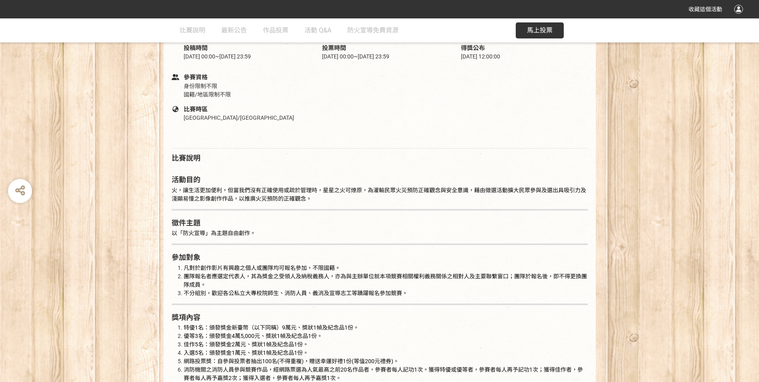 The height and width of the screenshot is (382, 759). Describe the element at coordinates (379, 194) in the screenshot. I see `span: 火，讓生活更加便利，但當我們沒有正確使用或疏於管理時，星星之火可燎原，為灌輸民眾火災預防正確觀念與安全意識，藉由徵選活動擴大民眾參與及選出具吸引力及淺顯易懂之影像創作作品，以推廣火災預防的正確觀念。` at that location.